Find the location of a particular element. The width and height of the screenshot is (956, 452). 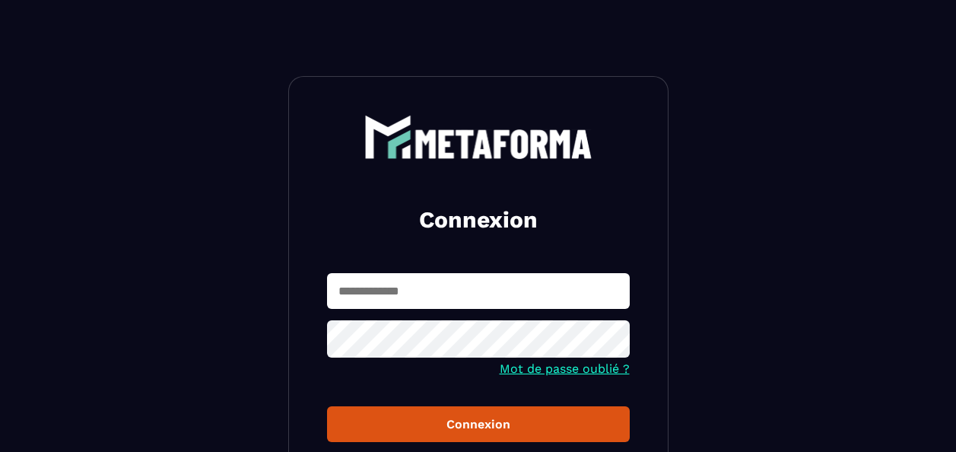

img: logo is located at coordinates (478, 137).